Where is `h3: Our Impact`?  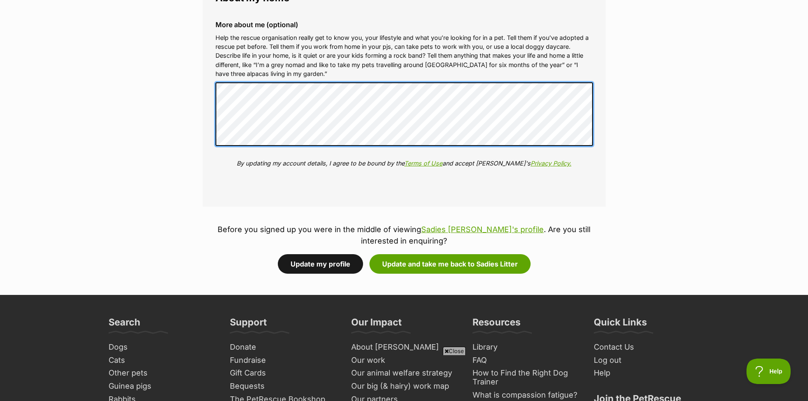 h3: Our Impact is located at coordinates (376, 325).